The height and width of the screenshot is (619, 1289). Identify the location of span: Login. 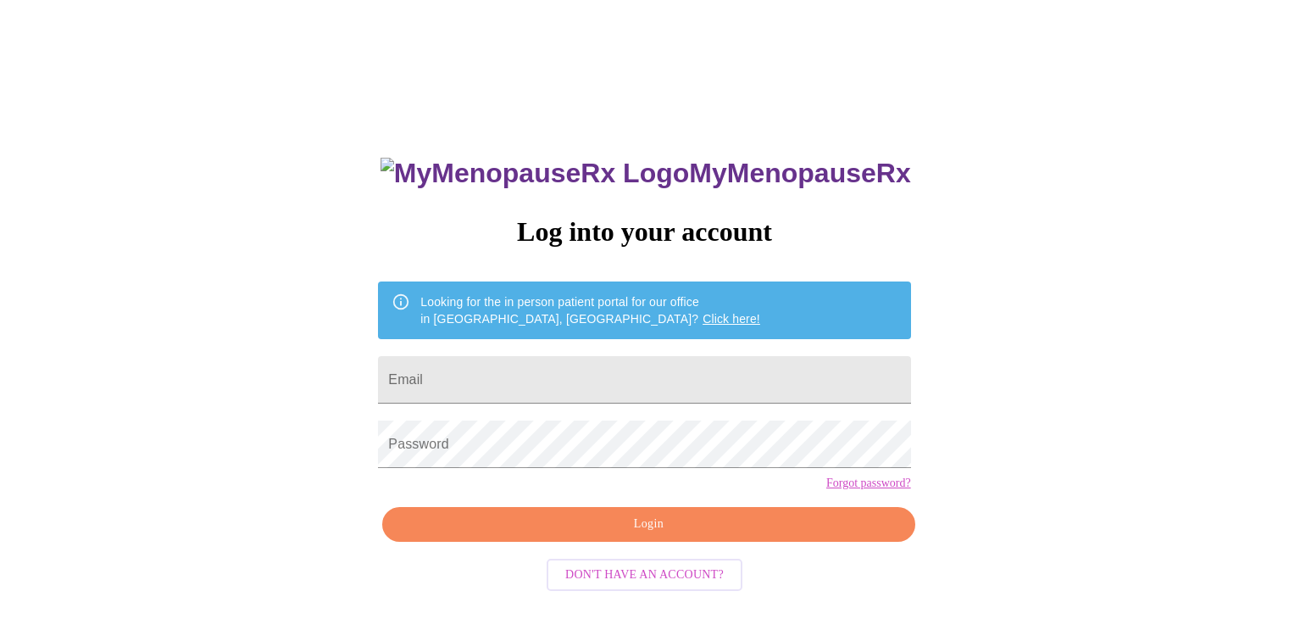
(649, 524).